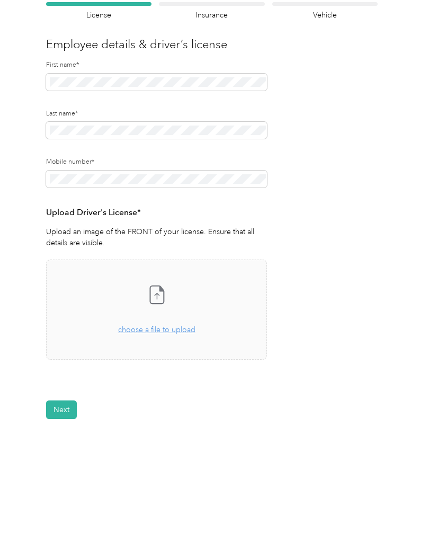  What do you see at coordinates (211, 15) in the screenshot?
I see `h4: Insurance` at bounding box center [211, 15].